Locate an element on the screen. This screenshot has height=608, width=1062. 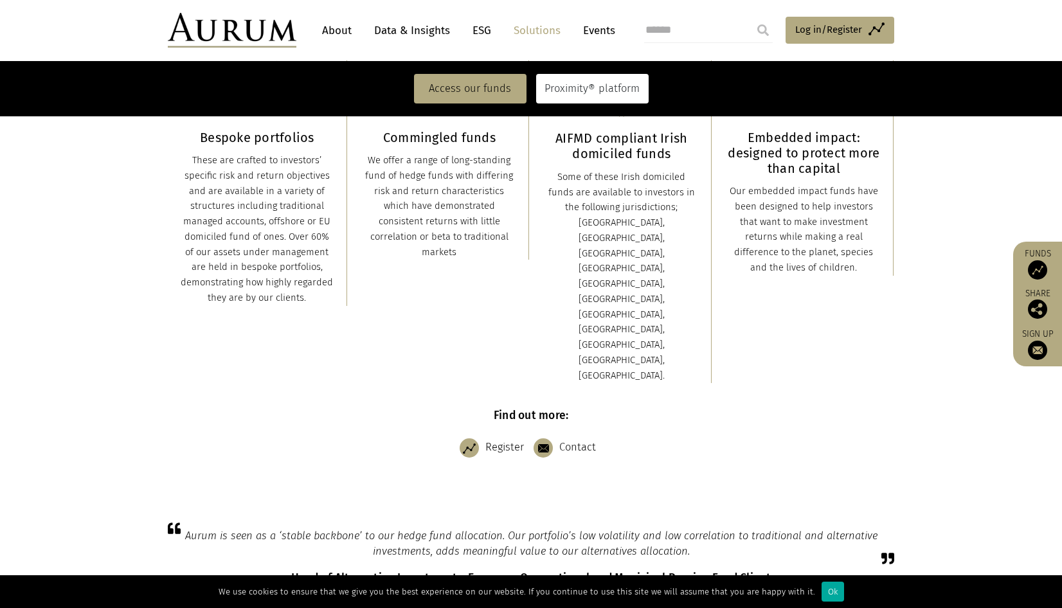
a: Funds is located at coordinates (1038, 264).